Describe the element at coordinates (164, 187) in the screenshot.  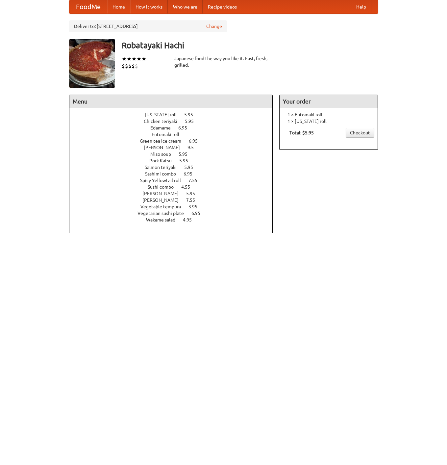
I see `span: Sushi combo` at that location.